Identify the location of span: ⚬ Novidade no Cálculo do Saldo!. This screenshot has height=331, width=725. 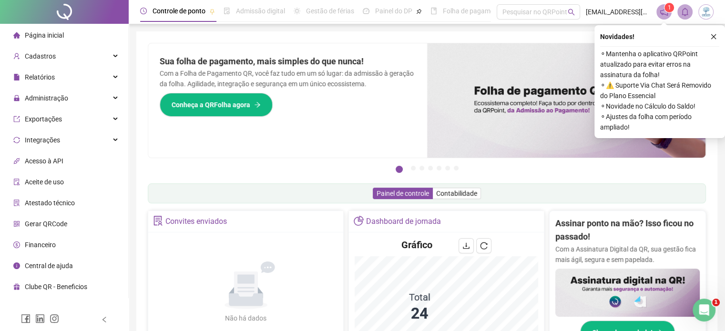
(660, 106).